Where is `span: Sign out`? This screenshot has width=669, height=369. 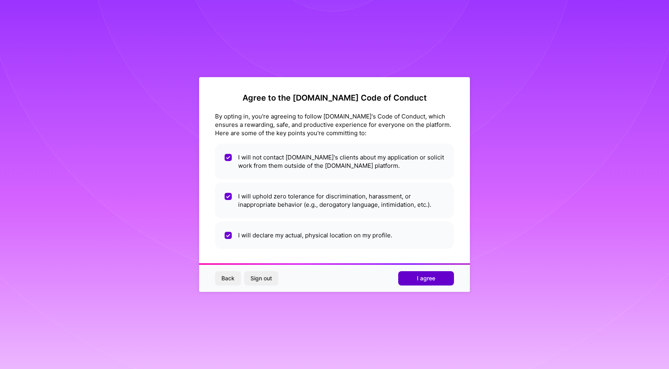 span: Sign out is located at coordinates (261, 279).